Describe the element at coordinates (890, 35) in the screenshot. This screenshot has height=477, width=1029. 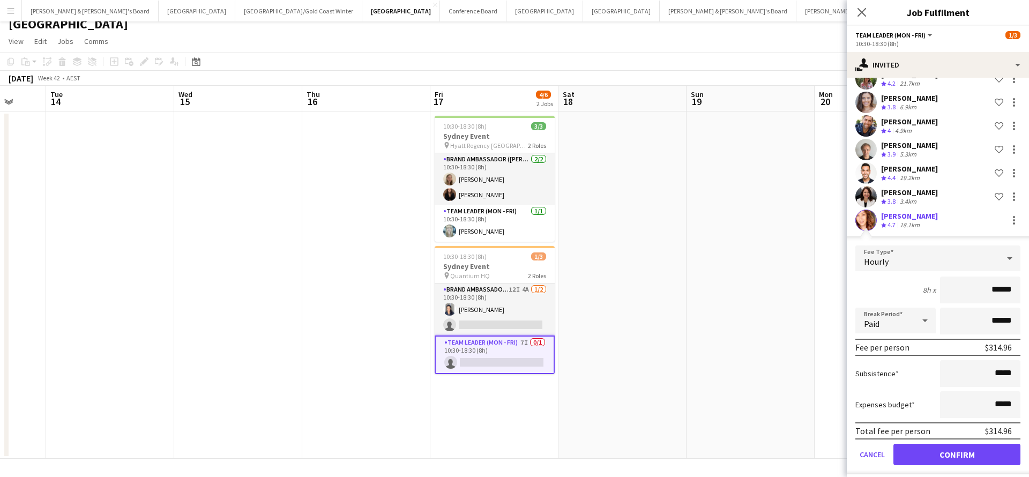
I see `span: Team Leader (Mon - Fri)` at that location.